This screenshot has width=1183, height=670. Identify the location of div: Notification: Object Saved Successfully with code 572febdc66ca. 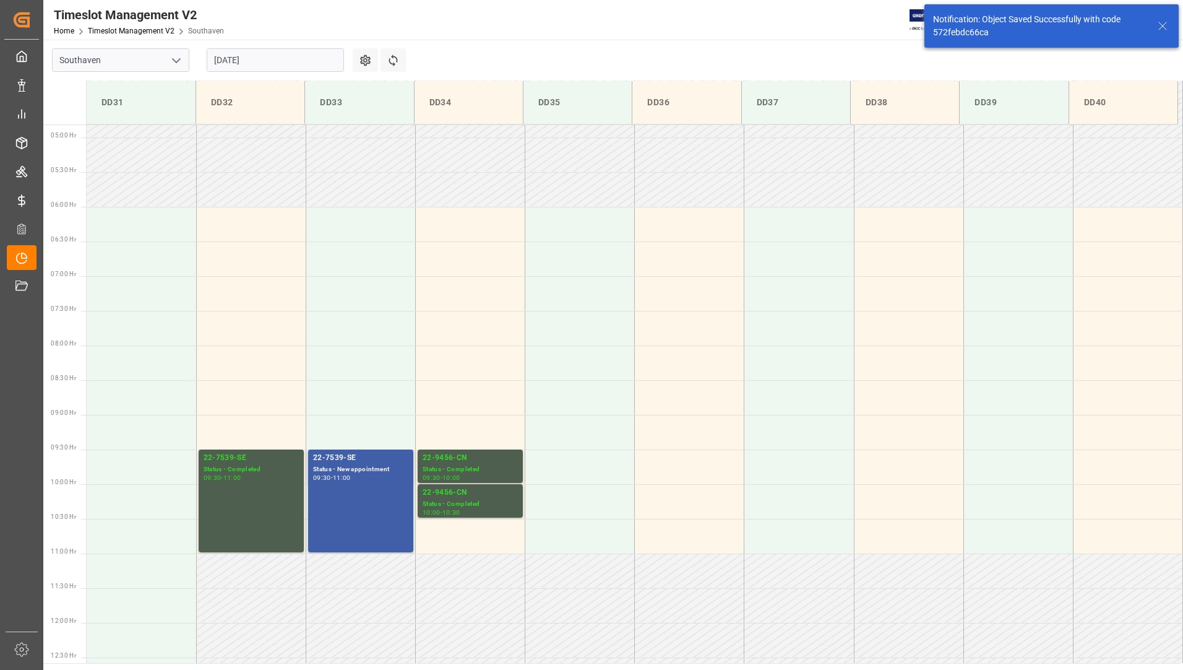
(1040, 26).